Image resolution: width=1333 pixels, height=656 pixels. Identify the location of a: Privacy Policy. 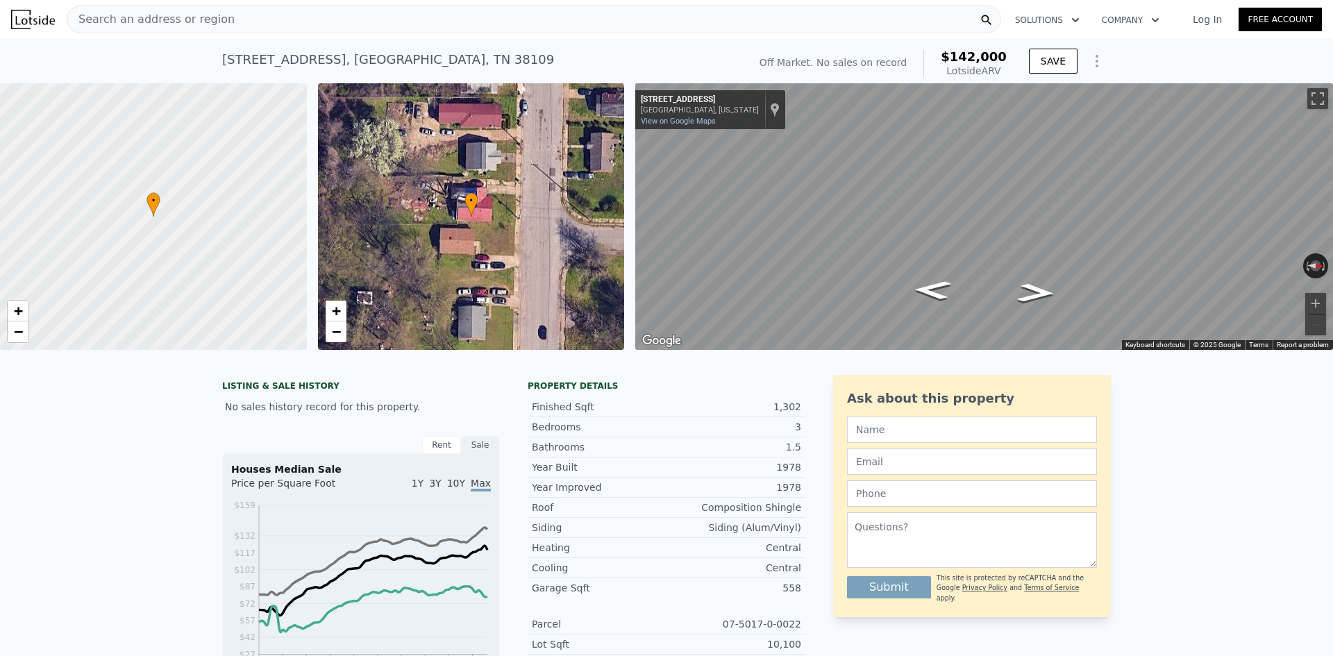
(984, 587).